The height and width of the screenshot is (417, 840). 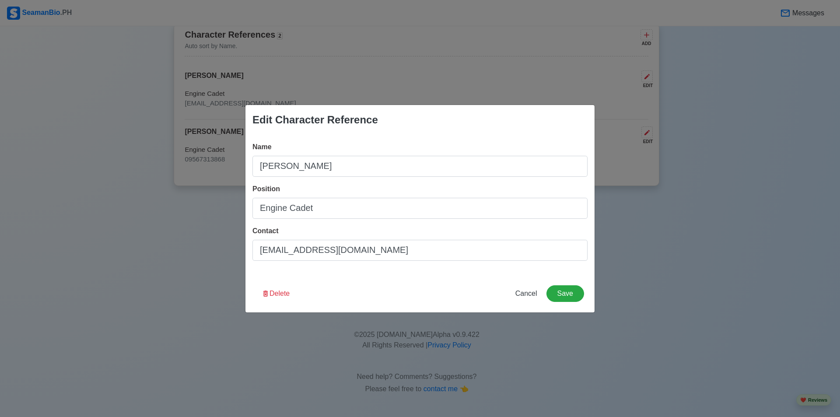 What do you see at coordinates (266, 189) in the screenshot?
I see `span: Position` at bounding box center [266, 189].